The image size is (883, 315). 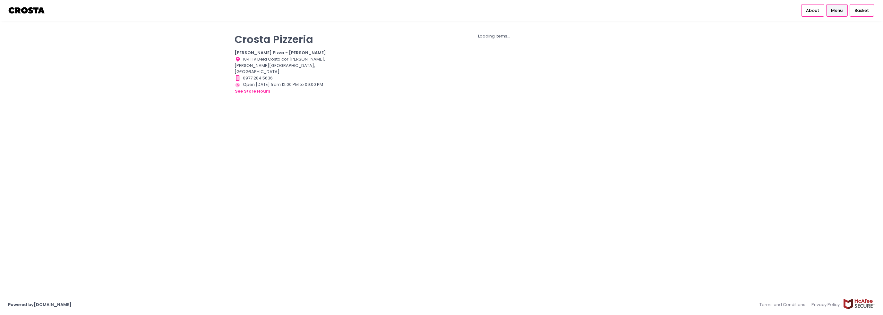 What do you see at coordinates (783, 305) in the screenshot?
I see `a: Terms and Conditions` at bounding box center [783, 305].